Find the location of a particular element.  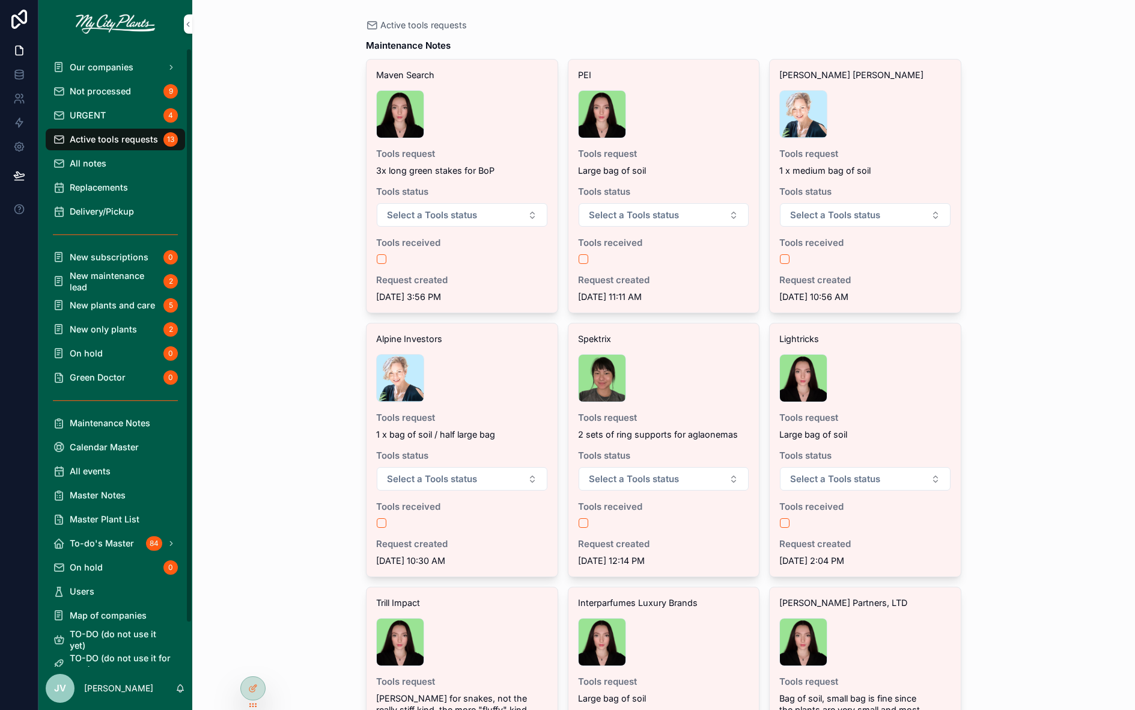

span: New subscriptions is located at coordinates (109, 257).